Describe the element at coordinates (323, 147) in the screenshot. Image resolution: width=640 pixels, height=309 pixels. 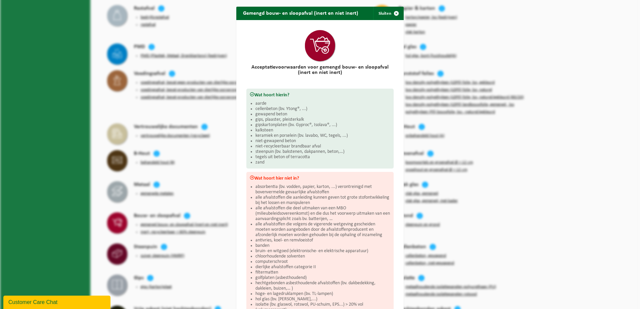
I see `li: niet-recycleerbaar brandbaar afval` at that location.